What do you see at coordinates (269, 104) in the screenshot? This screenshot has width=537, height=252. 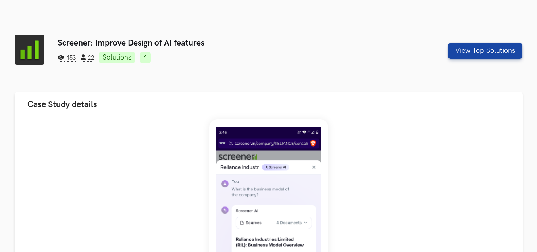 I see `button: Case Study details` at bounding box center [269, 104].